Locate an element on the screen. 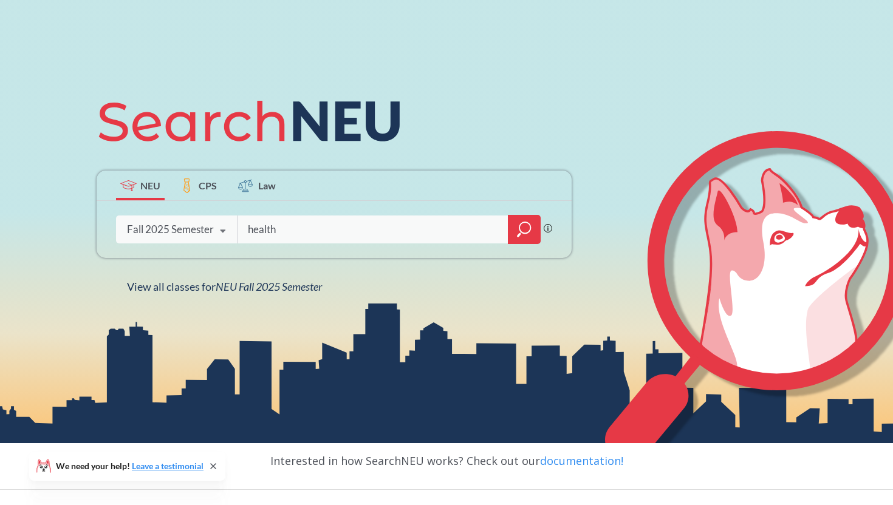  span: View all classes for is located at coordinates (224, 287).